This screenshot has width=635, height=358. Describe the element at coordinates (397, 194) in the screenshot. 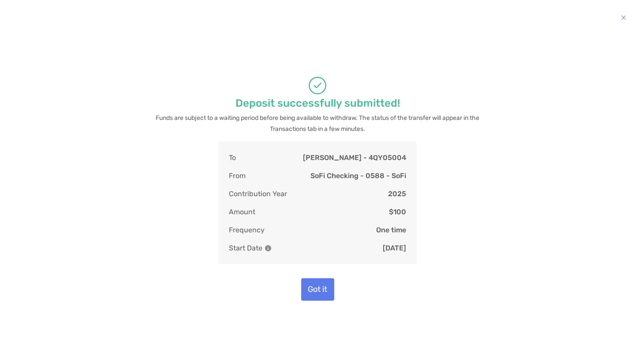

I see `p: 2025` at that location.